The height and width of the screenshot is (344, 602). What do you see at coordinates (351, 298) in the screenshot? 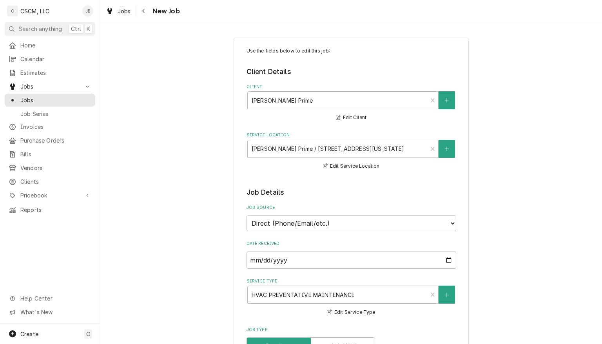
I see `div: Service Type` at bounding box center [351, 298].